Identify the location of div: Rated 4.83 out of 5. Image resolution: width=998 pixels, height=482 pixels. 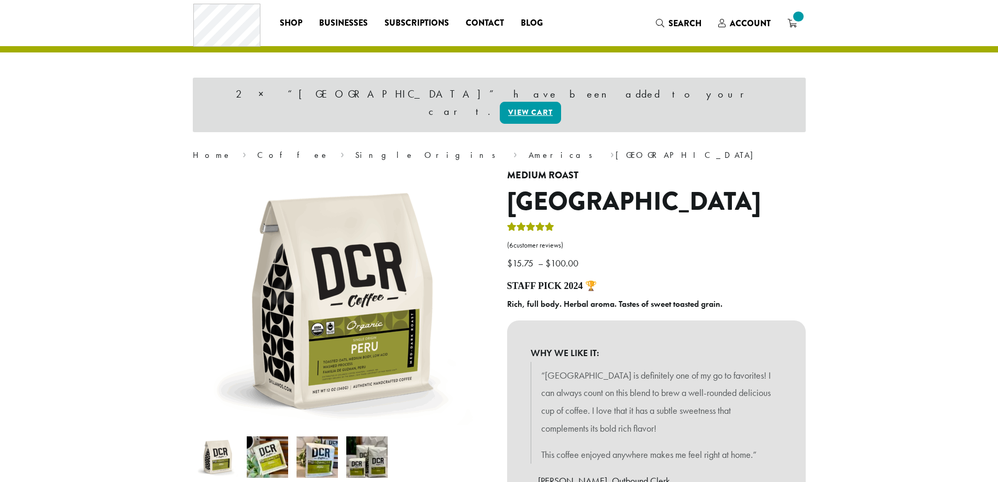
(531, 229).